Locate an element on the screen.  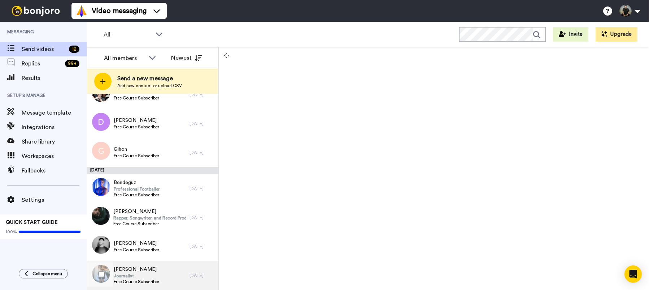
span: Send videos is located at coordinates (44, 49).